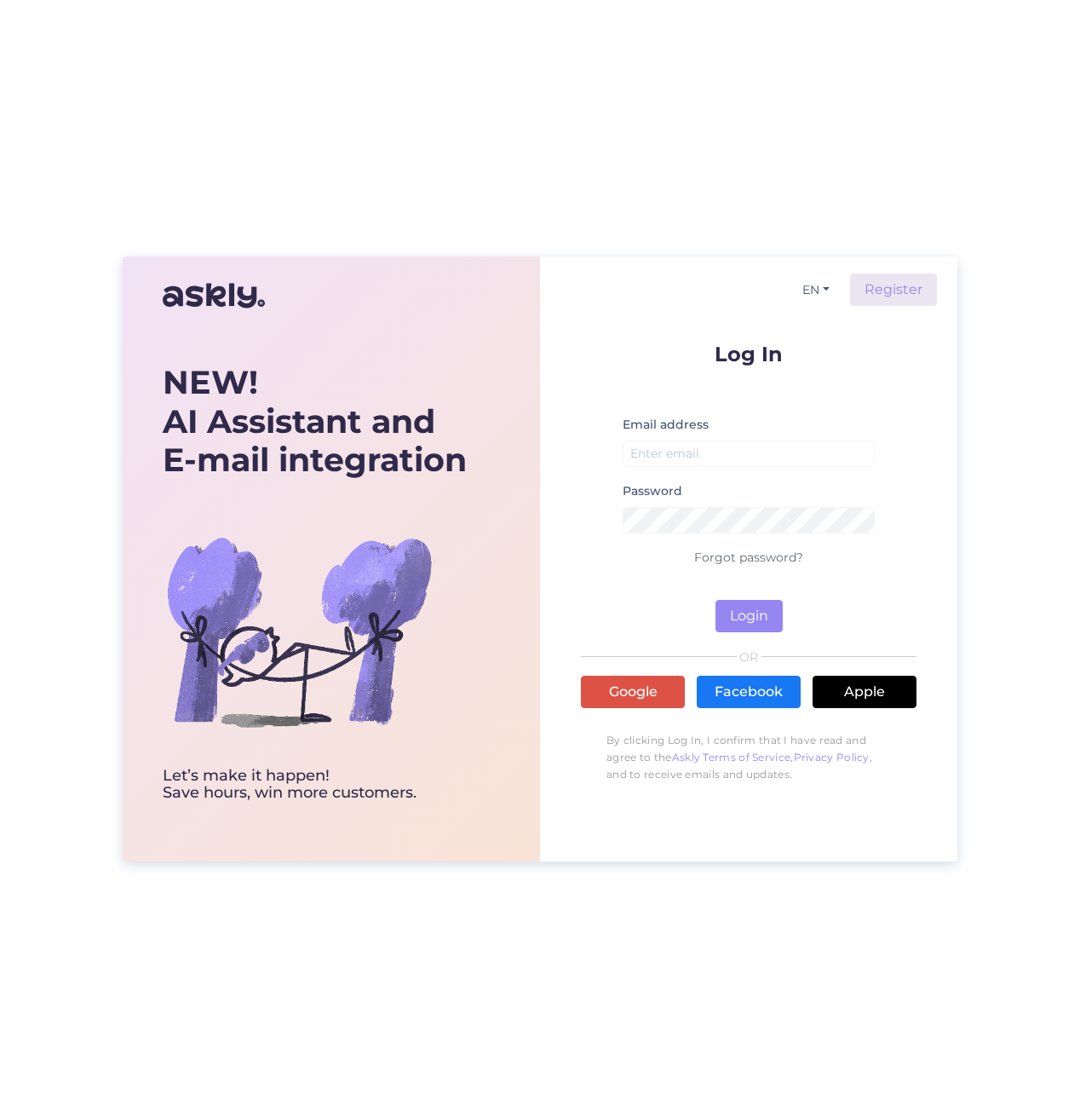 The image size is (1080, 1118). I want to click on a: Apple, so click(865, 692).